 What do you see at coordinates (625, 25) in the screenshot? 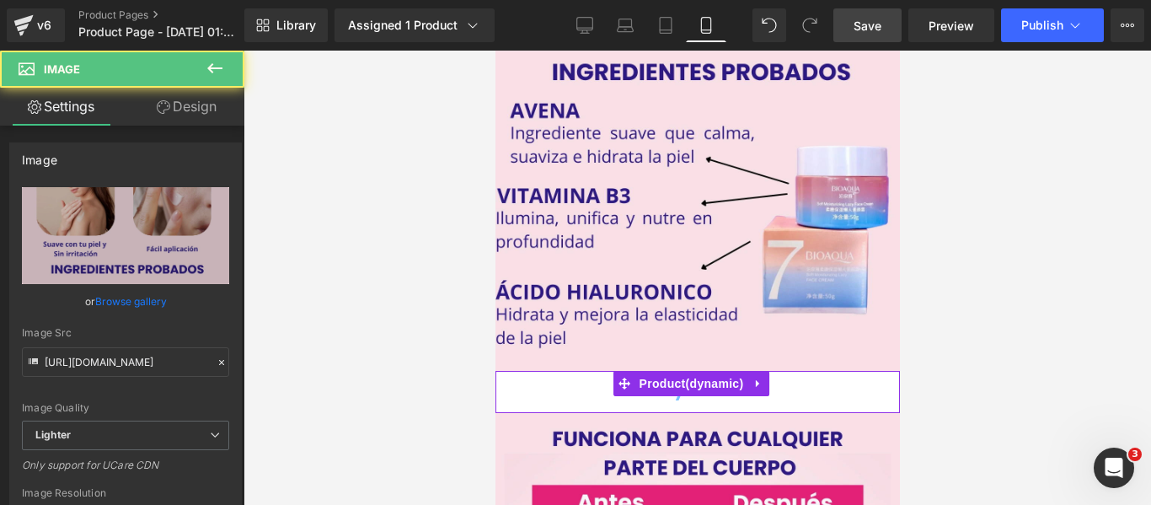
I see `a: Laptop` at bounding box center [625, 25].